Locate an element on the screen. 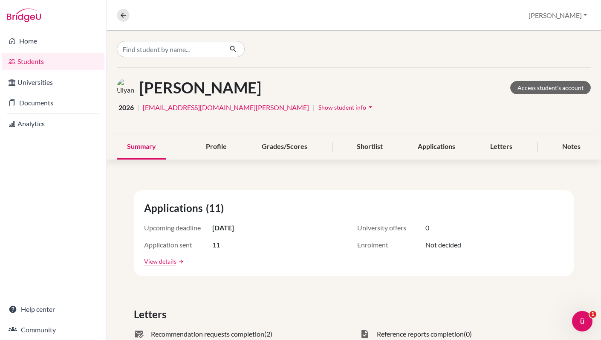 The image size is (601, 340). span: Not decided is located at coordinates (443, 245).